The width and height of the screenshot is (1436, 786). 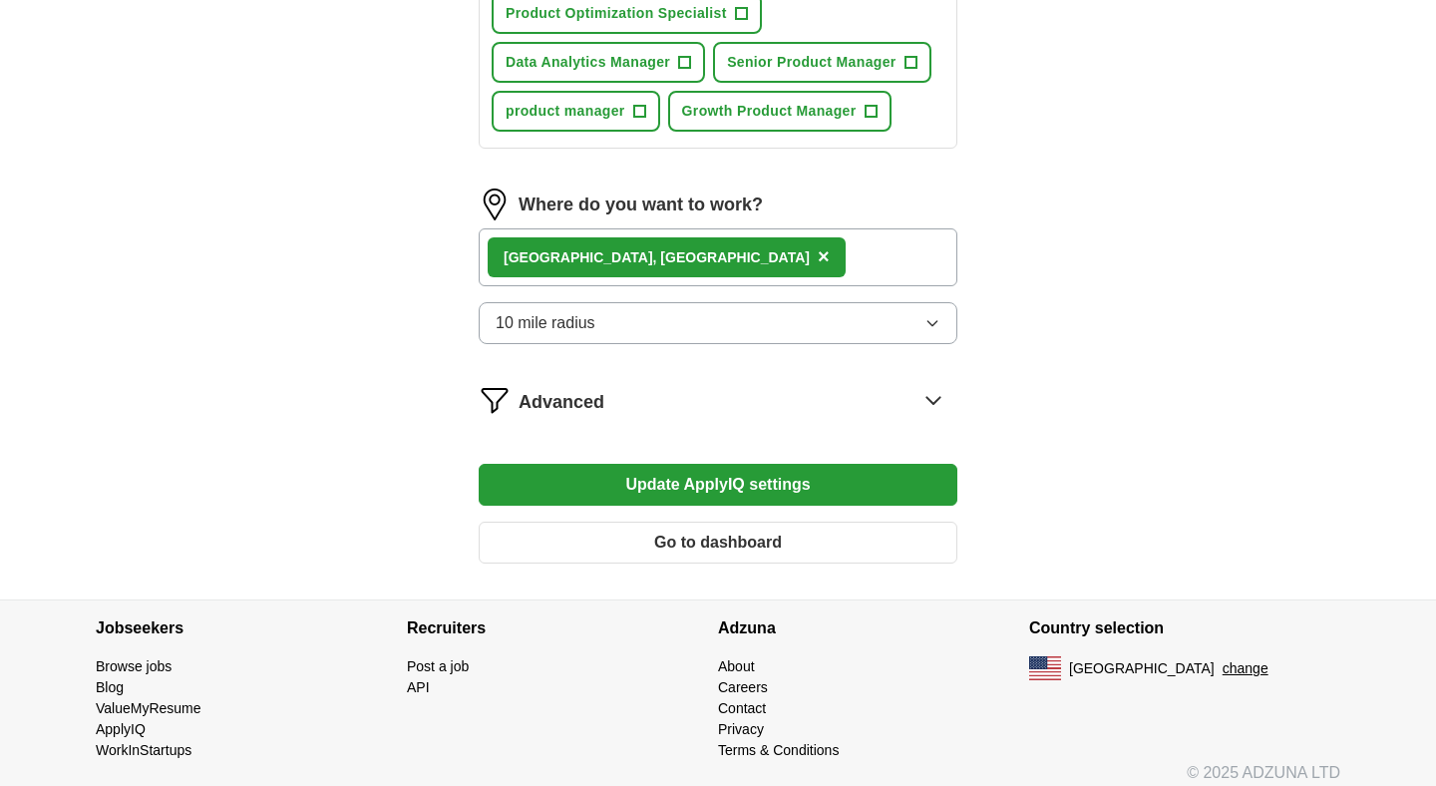 I want to click on button: Go to dashboard, so click(x=718, y=543).